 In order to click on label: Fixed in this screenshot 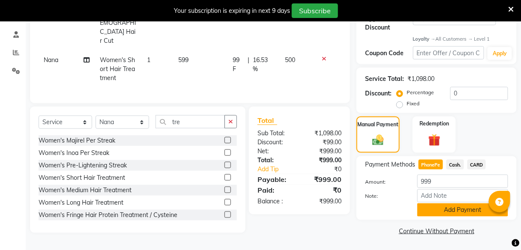, I will do `click(413, 104)`.